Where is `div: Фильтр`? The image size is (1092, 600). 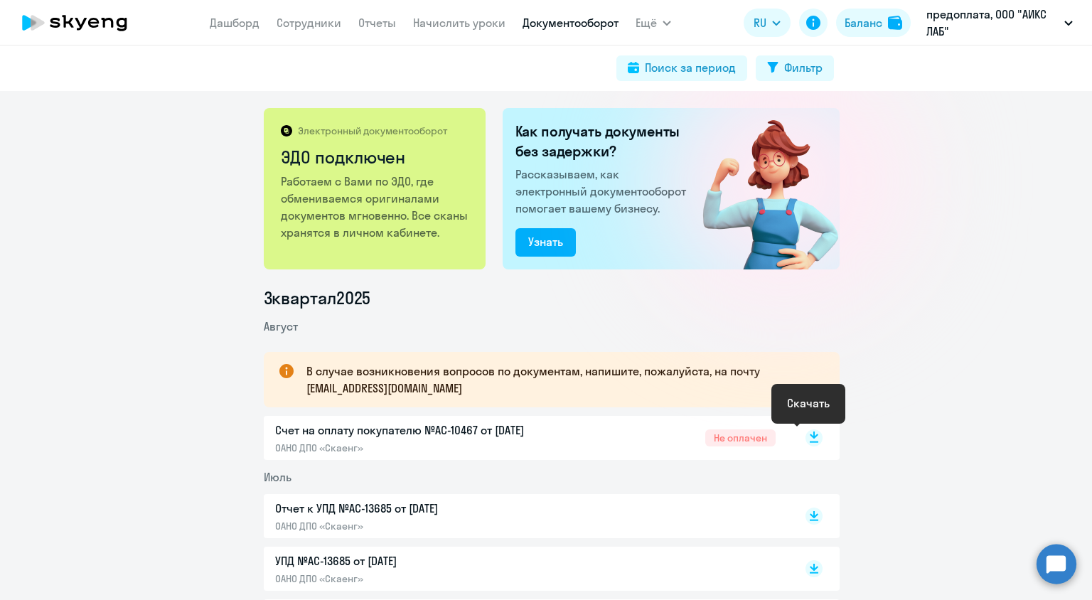 div: Фильтр is located at coordinates (803, 68).